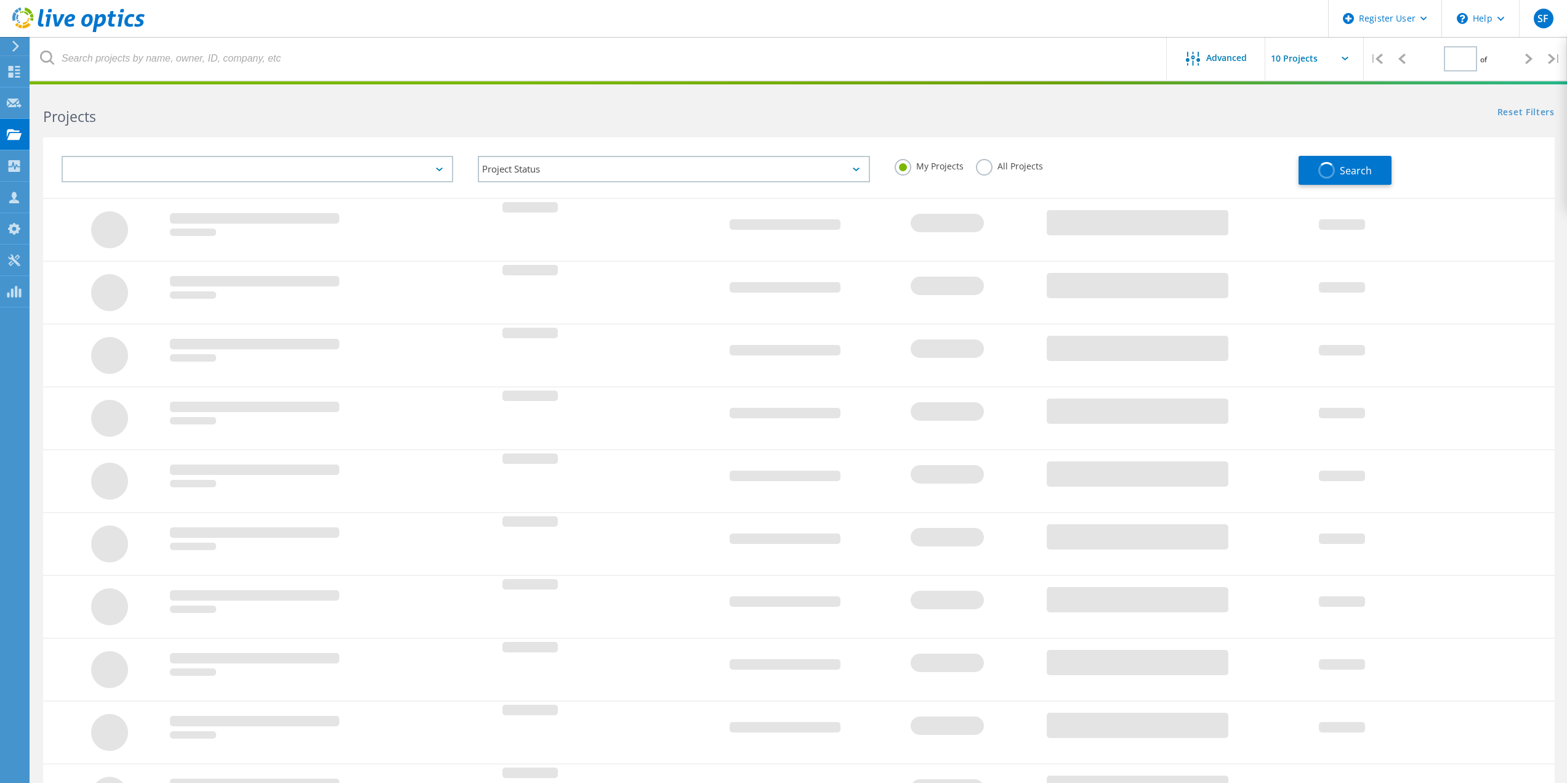 Image resolution: width=1567 pixels, height=783 pixels. What do you see at coordinates (1543, 18) in the screenshot?
I see `span: SF` at bounding box center [1543, 18].